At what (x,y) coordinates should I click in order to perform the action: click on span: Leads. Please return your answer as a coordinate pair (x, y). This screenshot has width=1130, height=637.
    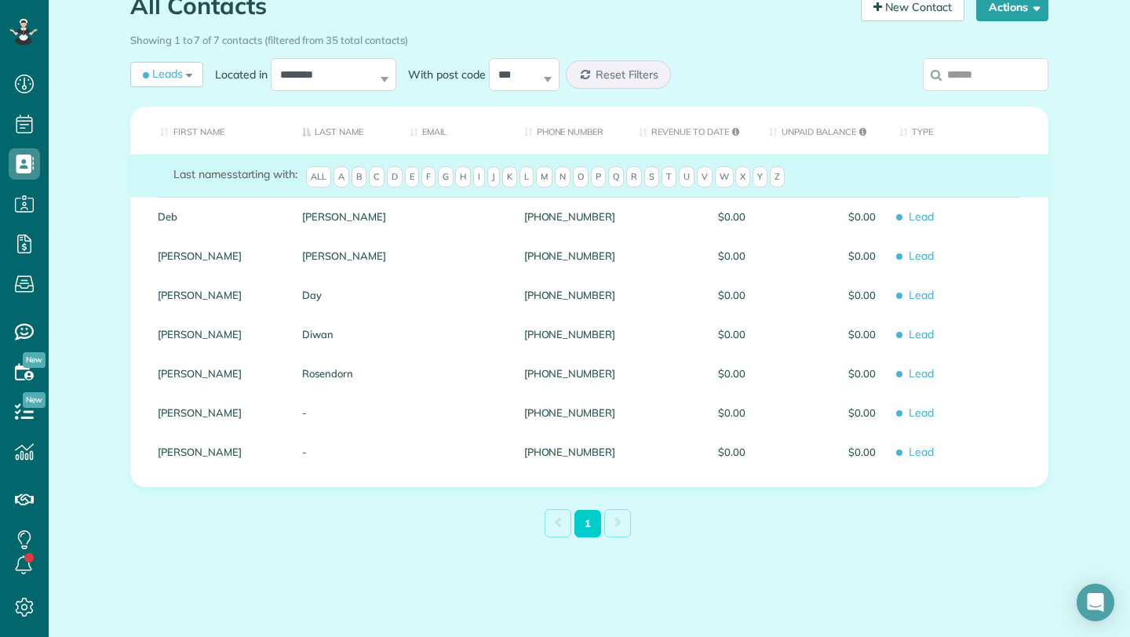
    Looking at the image, I should click on (161, 74).